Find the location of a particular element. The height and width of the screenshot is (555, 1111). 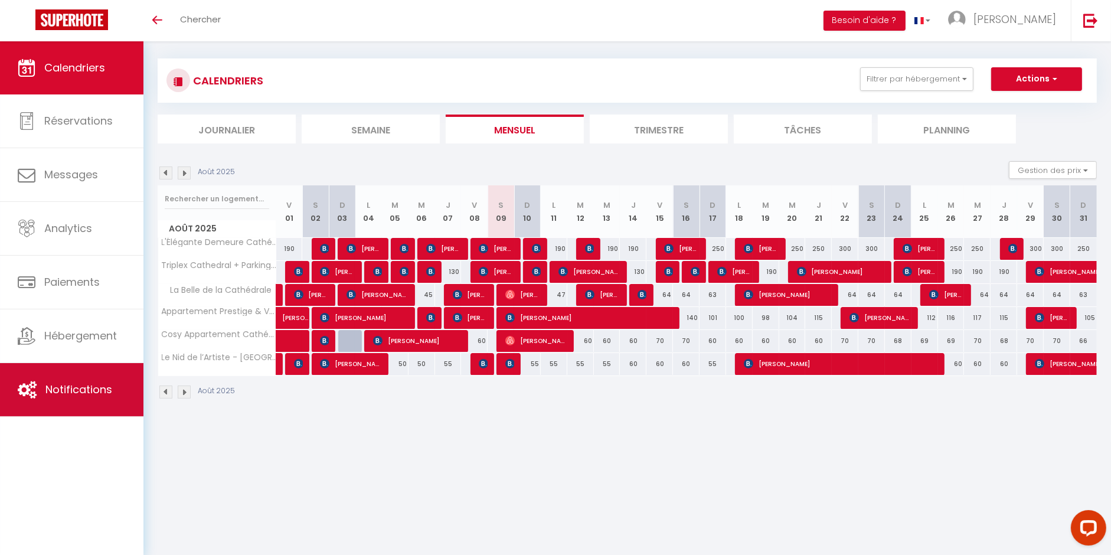

th: 30 is located at coordinates (1057, 211).